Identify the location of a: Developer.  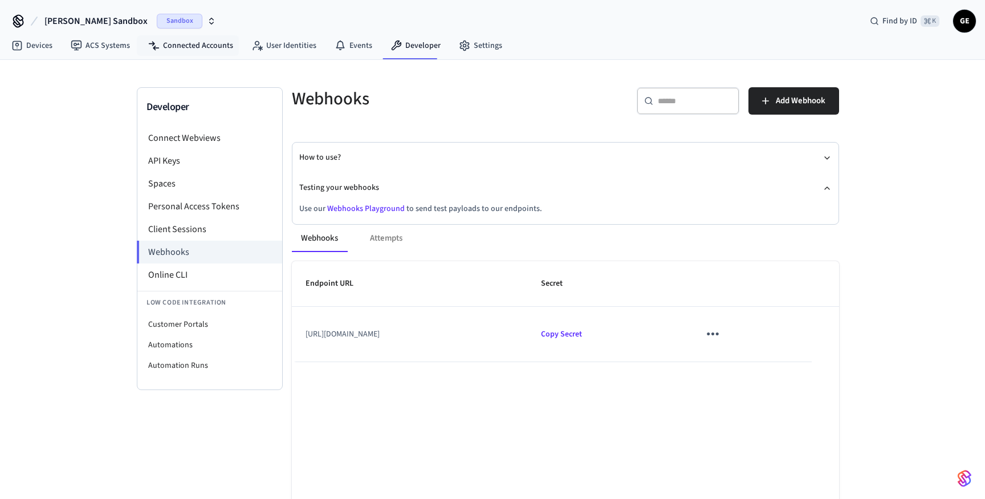
(416, 46).